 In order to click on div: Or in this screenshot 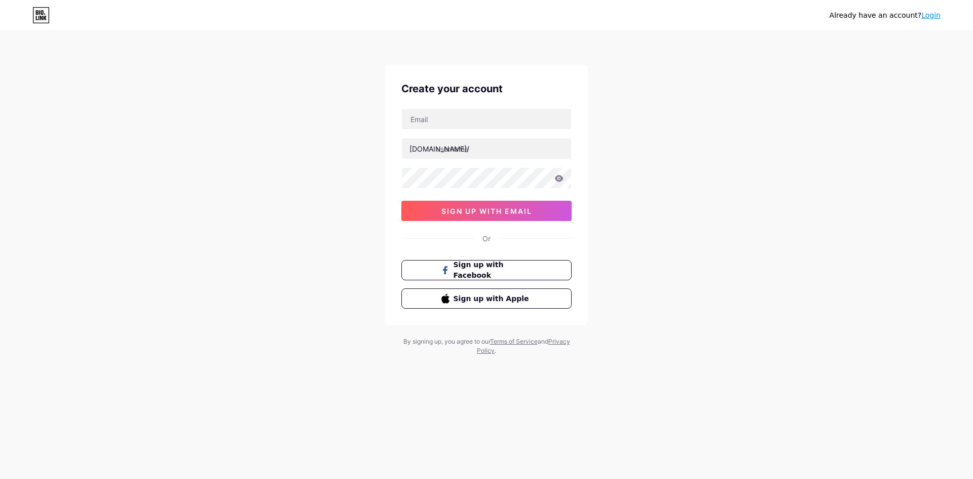, I will do `click(486, 238)`.